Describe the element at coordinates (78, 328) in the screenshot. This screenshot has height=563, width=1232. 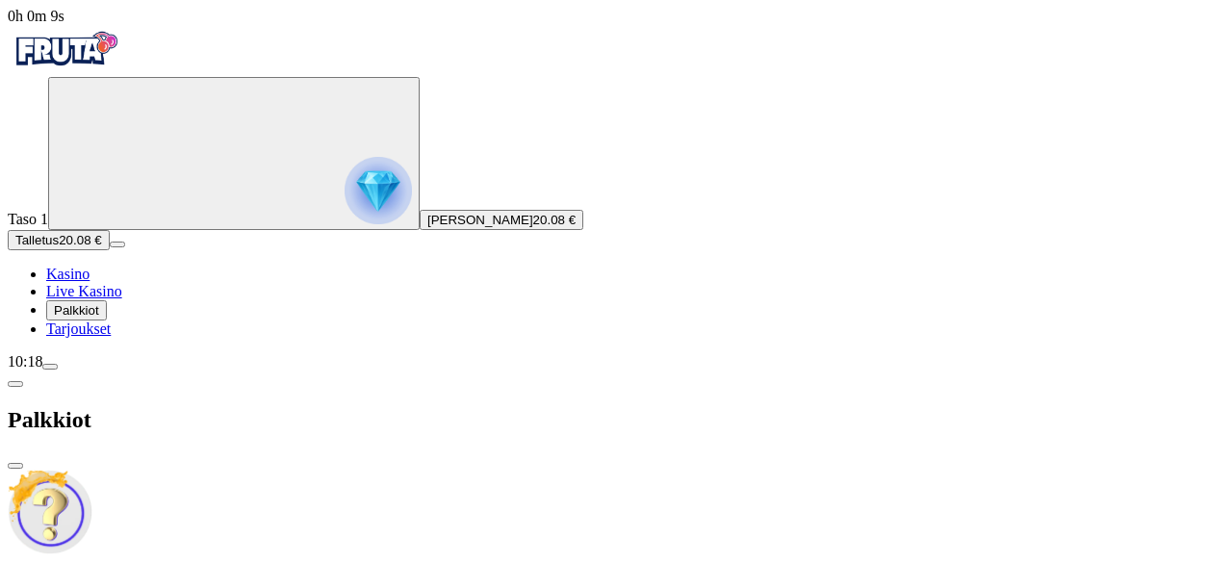
I see `a: gift-inverted iconTarjoukset` at that location.